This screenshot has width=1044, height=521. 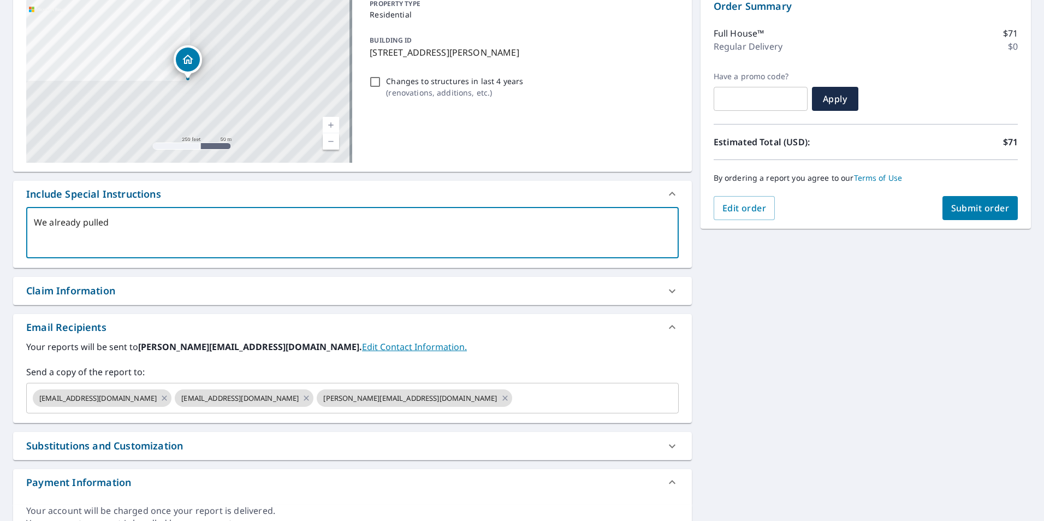 I want to click on div: Your account will be charged once your report is delivered., so click(x=352, y=510).